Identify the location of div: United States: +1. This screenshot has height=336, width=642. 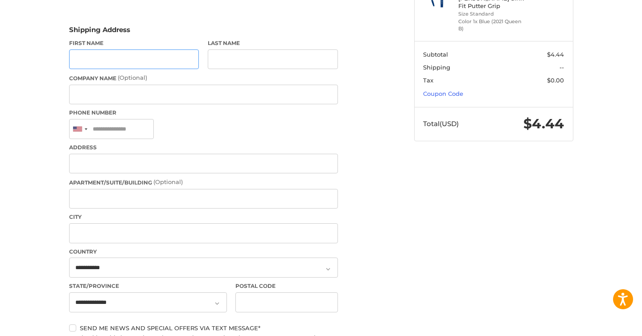
(80, 129).